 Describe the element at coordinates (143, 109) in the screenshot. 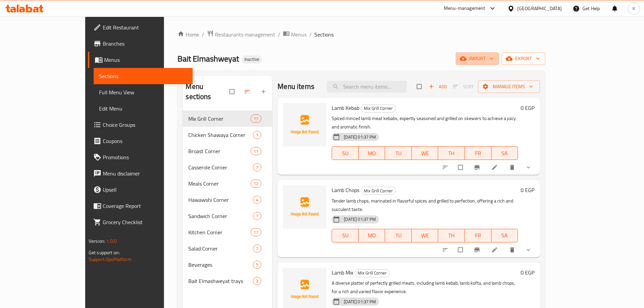

I see `span: Edit Menu` at that location.